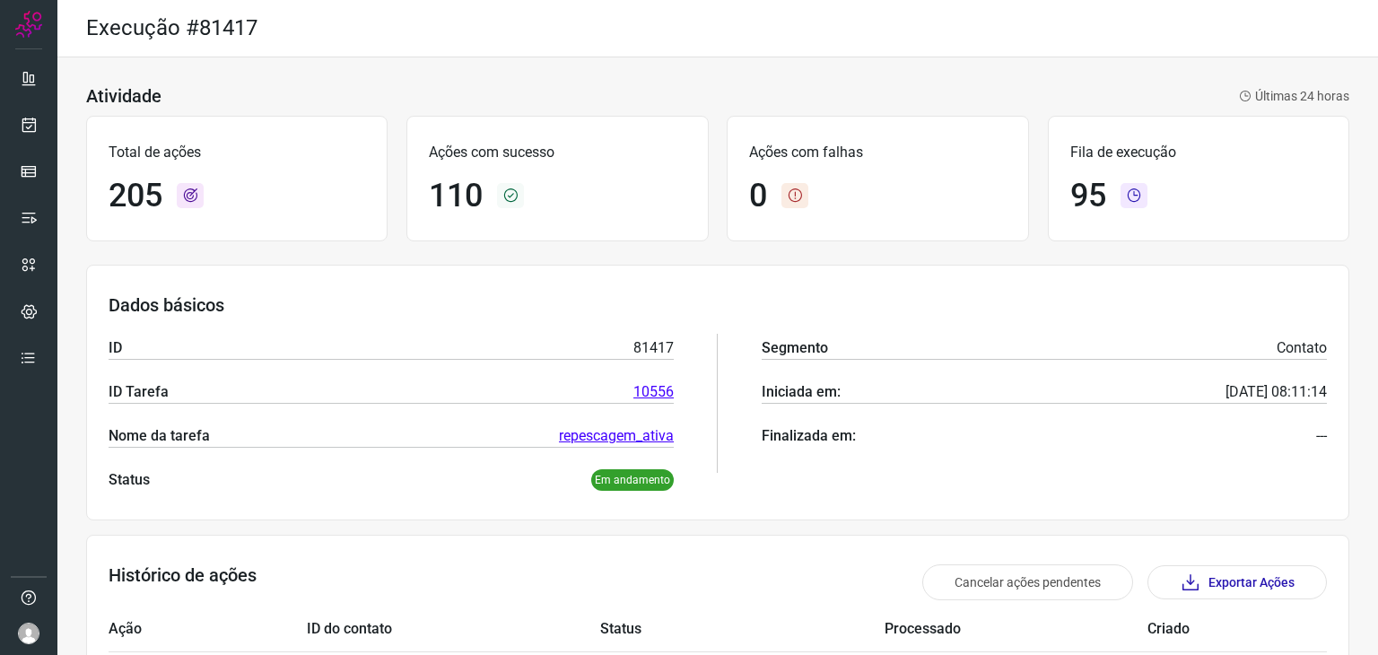 This screenshot has width=1378, height=655. I want to click on button: Exportar Ações, so click(1238, 582).